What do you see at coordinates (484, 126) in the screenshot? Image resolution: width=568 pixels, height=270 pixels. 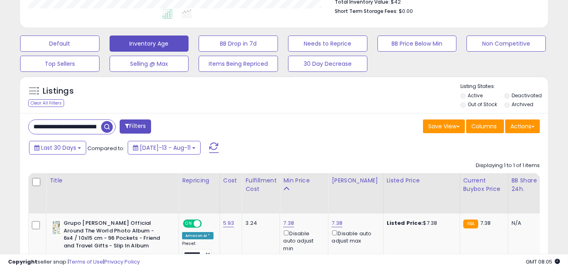 I see `span: Columns` at bounding box center [484, 126].